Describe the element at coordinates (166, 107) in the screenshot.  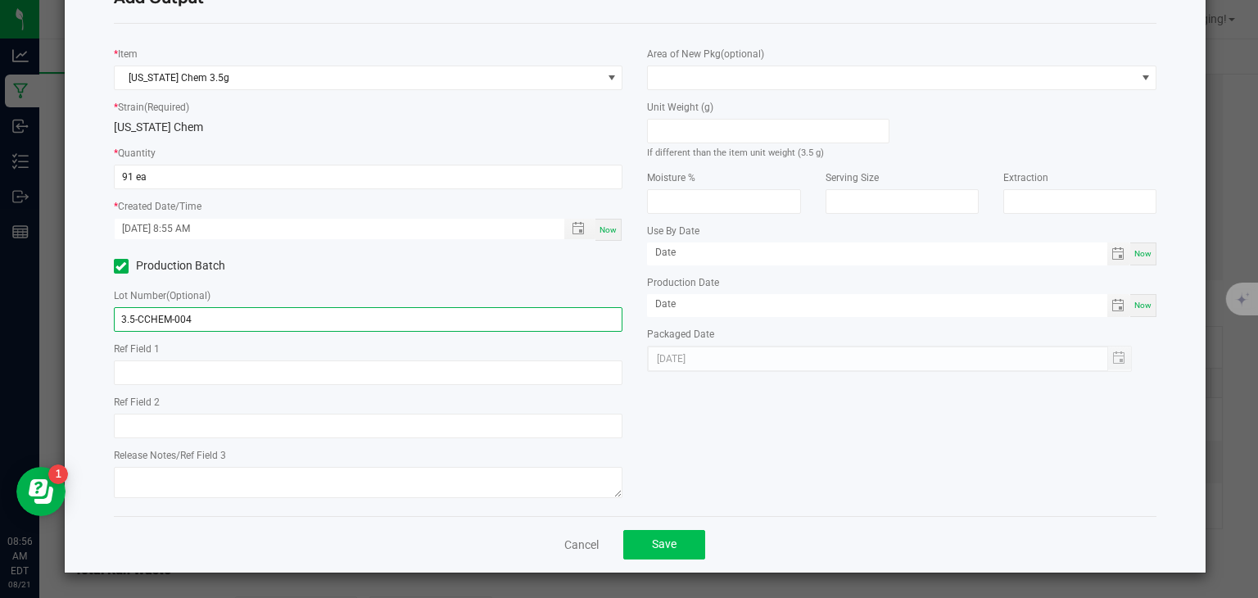
I see `span: (Required)` at that location.